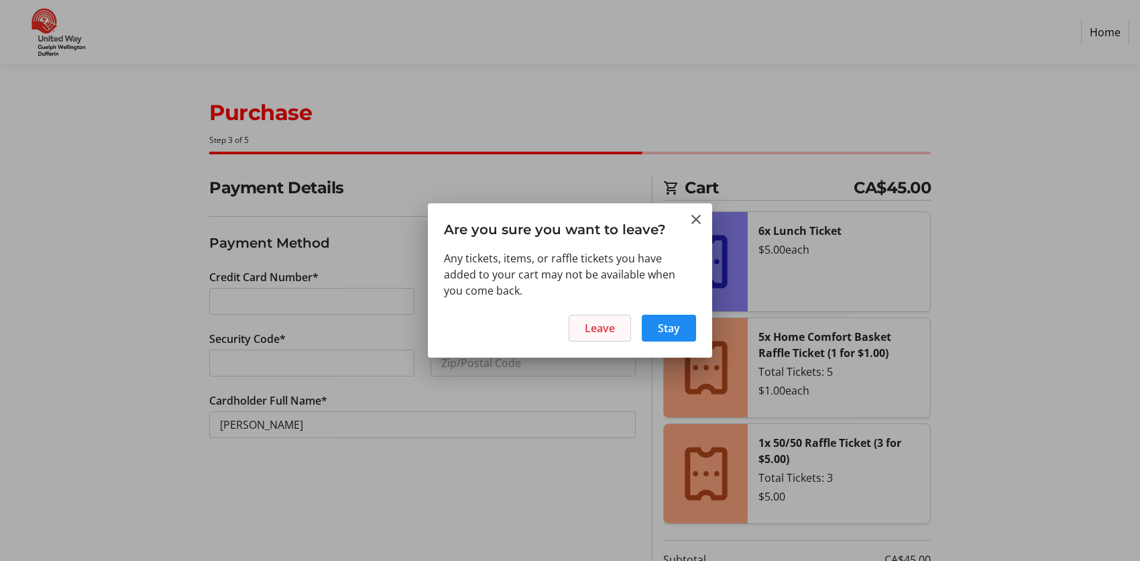 The image size is (1140, 561). What do you see at coordinates (696, 219) in the screenshot?
I see `button: Close` at bounding box center [696, 219].